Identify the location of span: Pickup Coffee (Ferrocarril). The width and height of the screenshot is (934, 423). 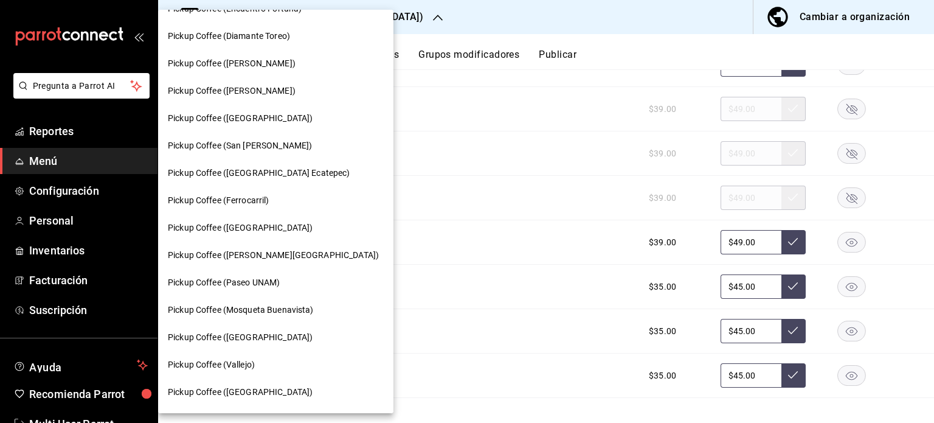
(218, 200).